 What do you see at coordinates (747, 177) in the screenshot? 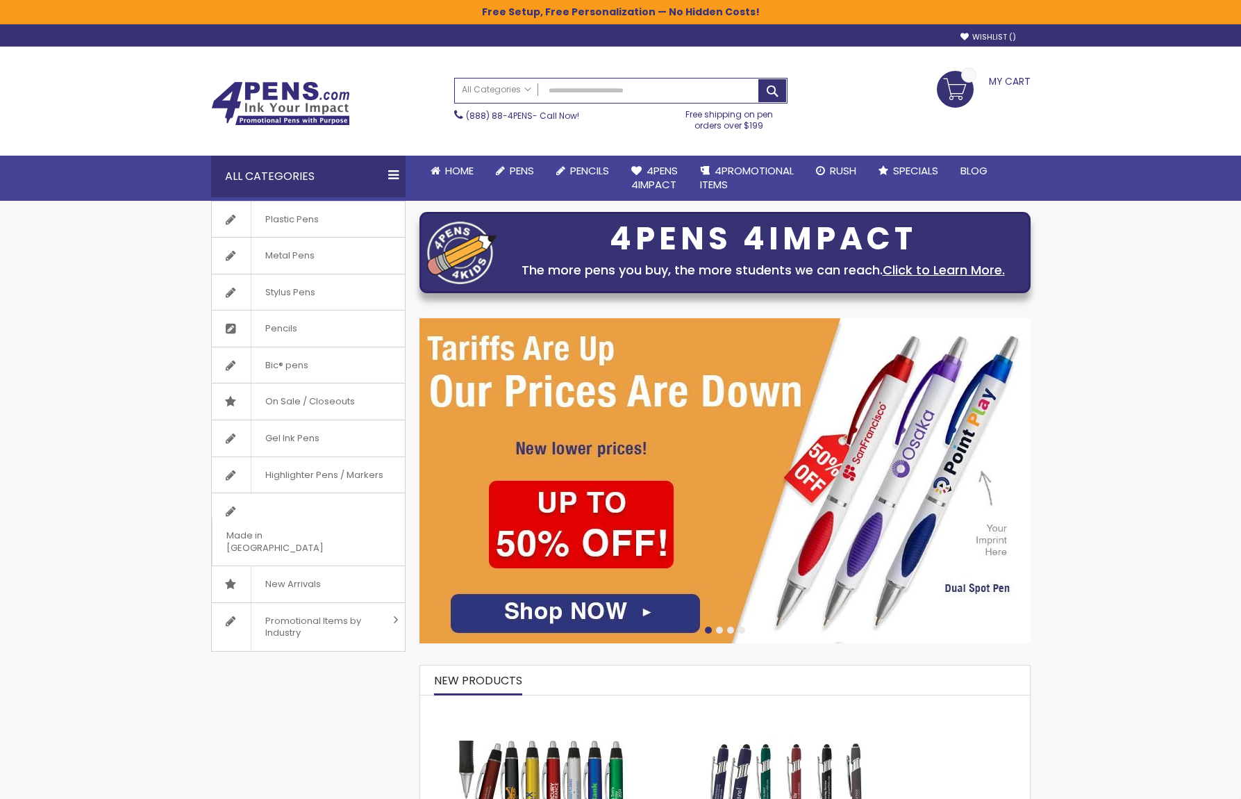
I see `span: 4PROMOTIONAL ITEMS` at bounding box center [747, 177].